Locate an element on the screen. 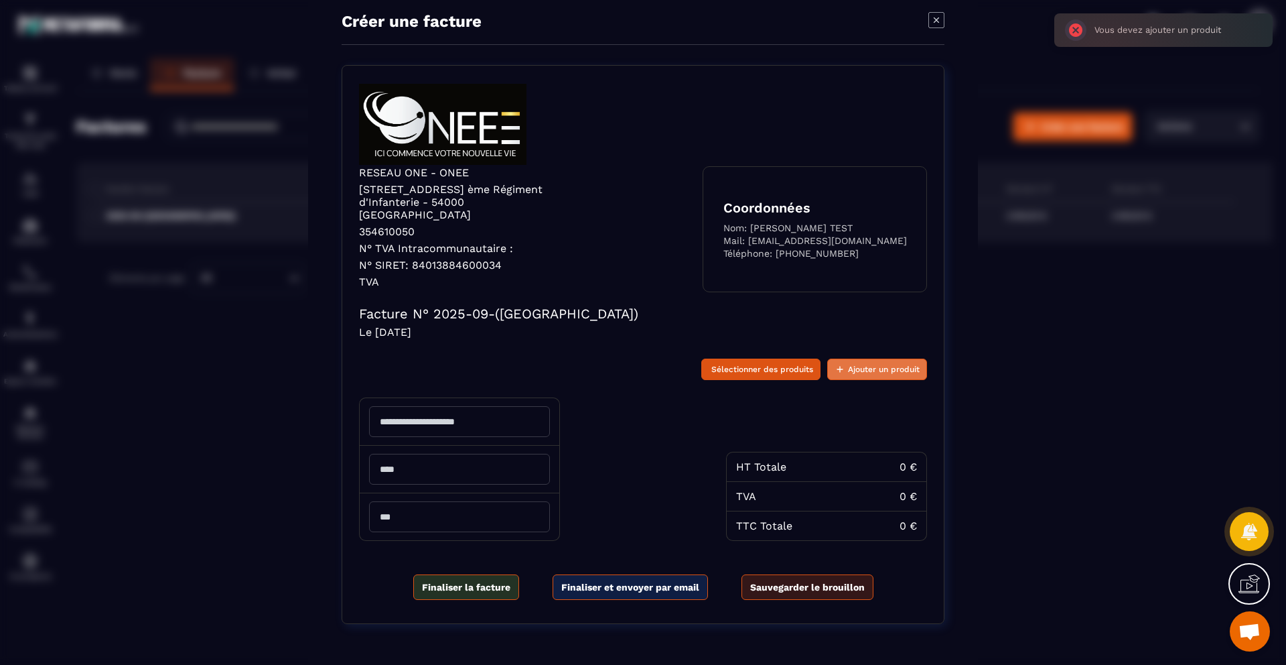 Image resolution: width=1286 pixels, height=665 pixels. div: TTC Totale is located at coordinates (764, 525).